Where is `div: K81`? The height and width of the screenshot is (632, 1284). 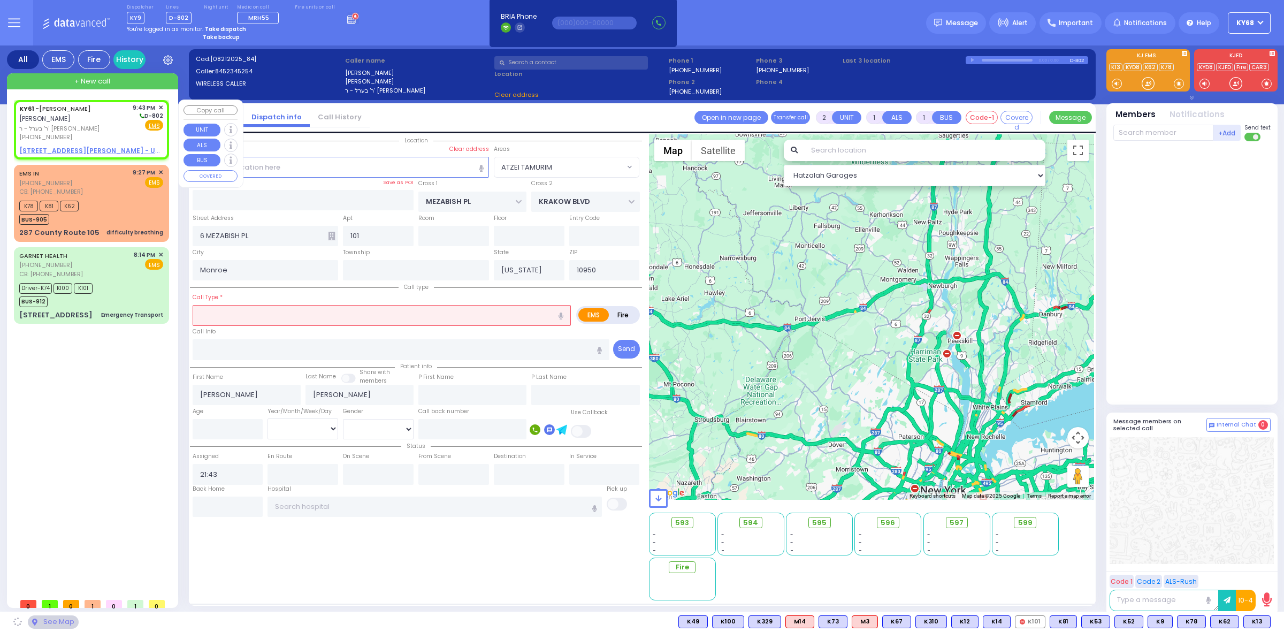 div: K81 is located at coordinates (1063, 621).